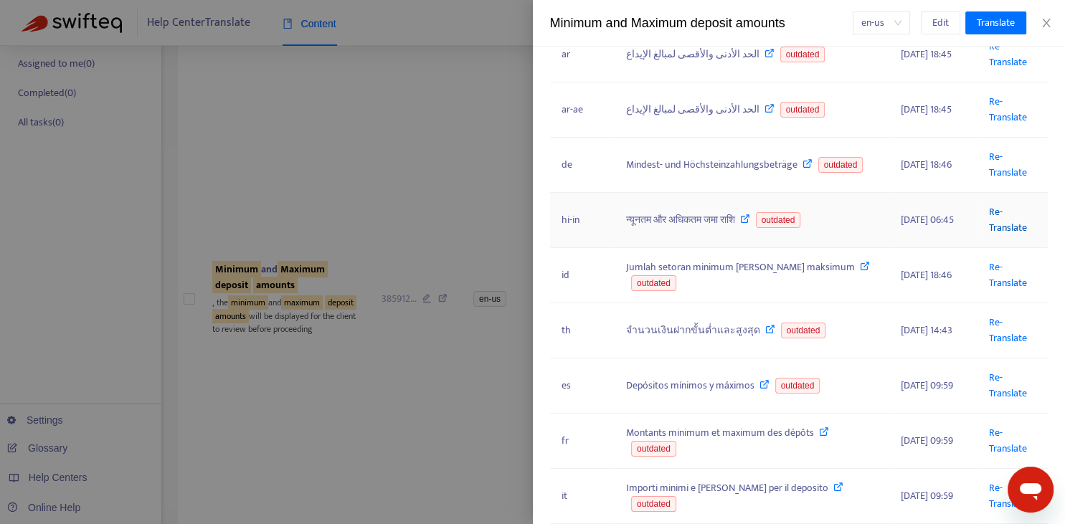 Image resolution: width=1065 pixels, height=524 pixels. What do you see at coordinates (752, 386) in the screenshot?
I see `div: Depósitos mínimos y máximos` at bounding box center [752, 386].